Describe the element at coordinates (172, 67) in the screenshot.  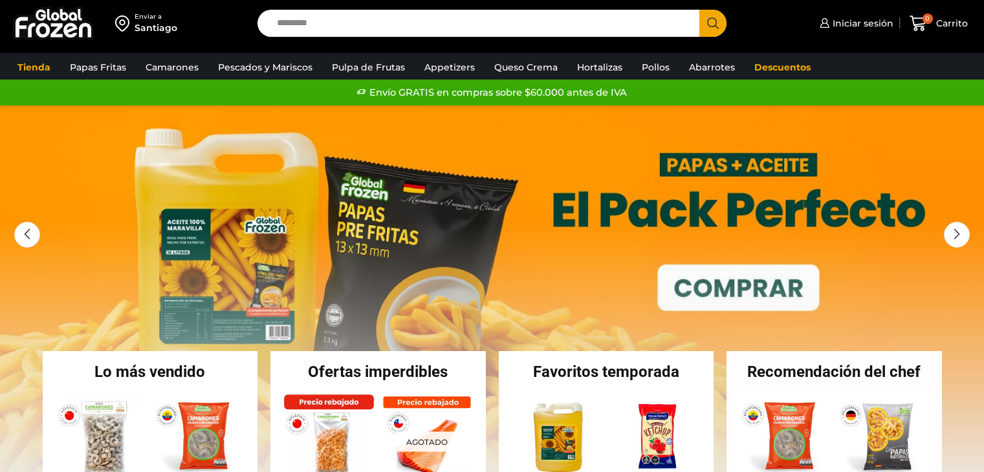
I see `a: Camarones` at that location.